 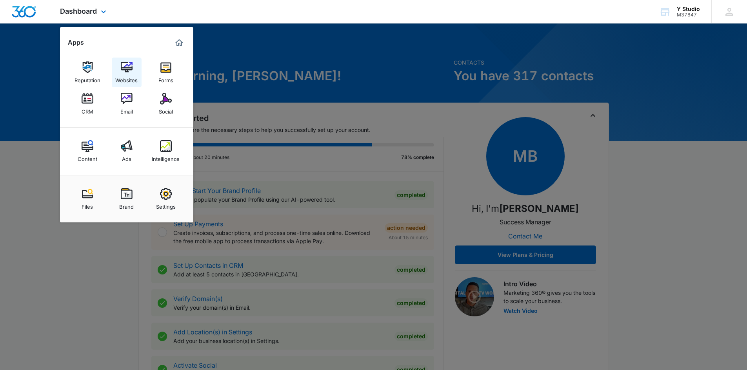 I want to click on a: Reputation, so click(x=87, y=73).